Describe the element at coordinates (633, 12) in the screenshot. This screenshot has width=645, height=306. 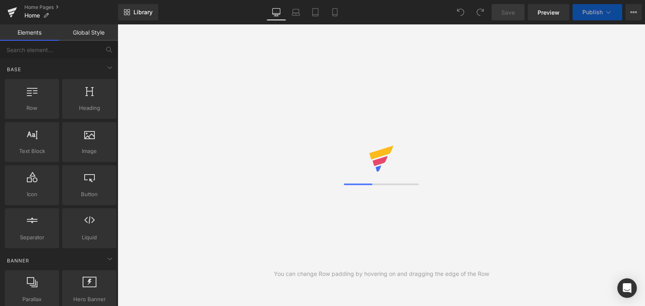
I see `button: More` at that location.